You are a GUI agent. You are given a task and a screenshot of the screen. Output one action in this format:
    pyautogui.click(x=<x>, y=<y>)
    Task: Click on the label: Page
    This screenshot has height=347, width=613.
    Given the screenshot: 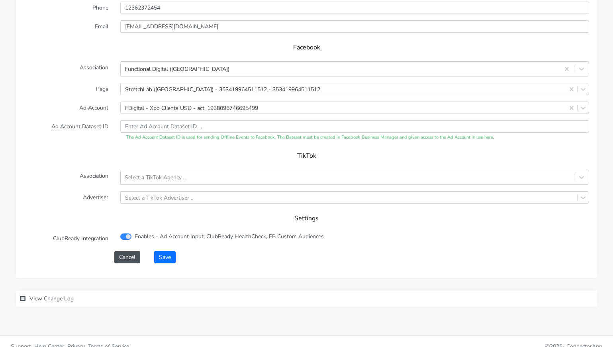 What is the action you would take?
    pyautogui.click(x=66, y=89)
    